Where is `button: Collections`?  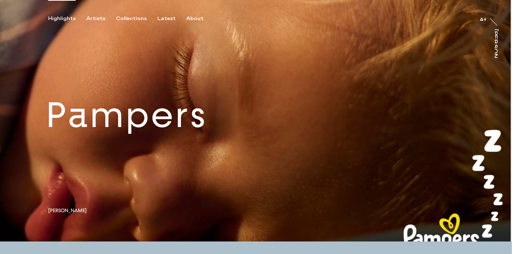 button: Collections is located at coordinates (137, 19).